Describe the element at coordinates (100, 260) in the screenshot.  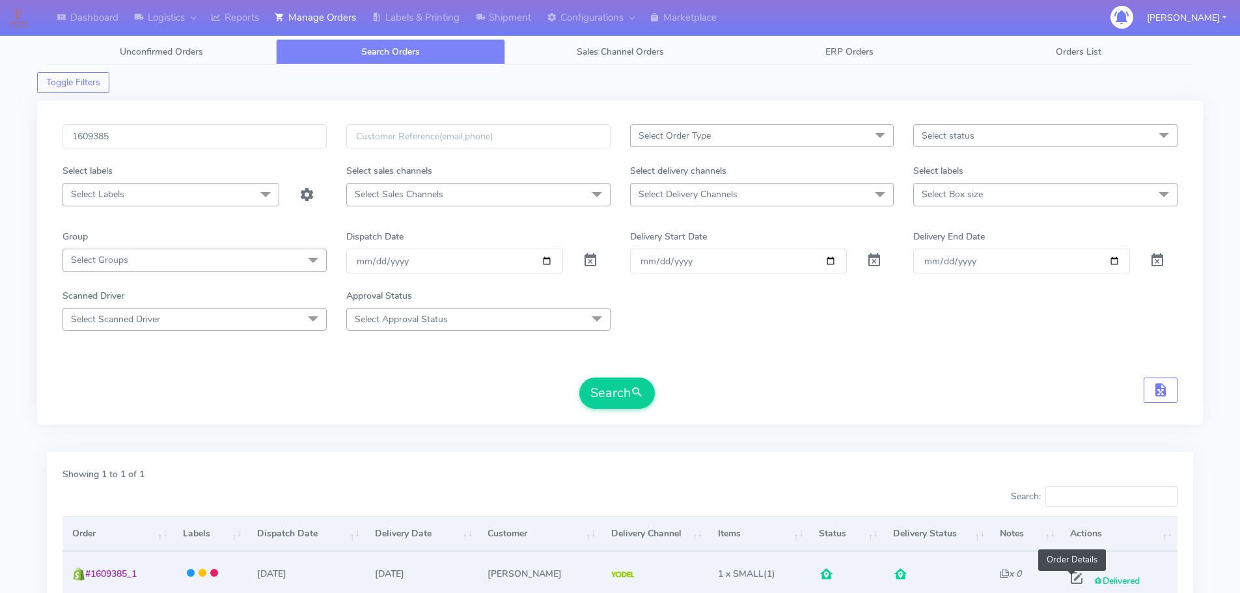
I see `span: Select Groups` at that location.